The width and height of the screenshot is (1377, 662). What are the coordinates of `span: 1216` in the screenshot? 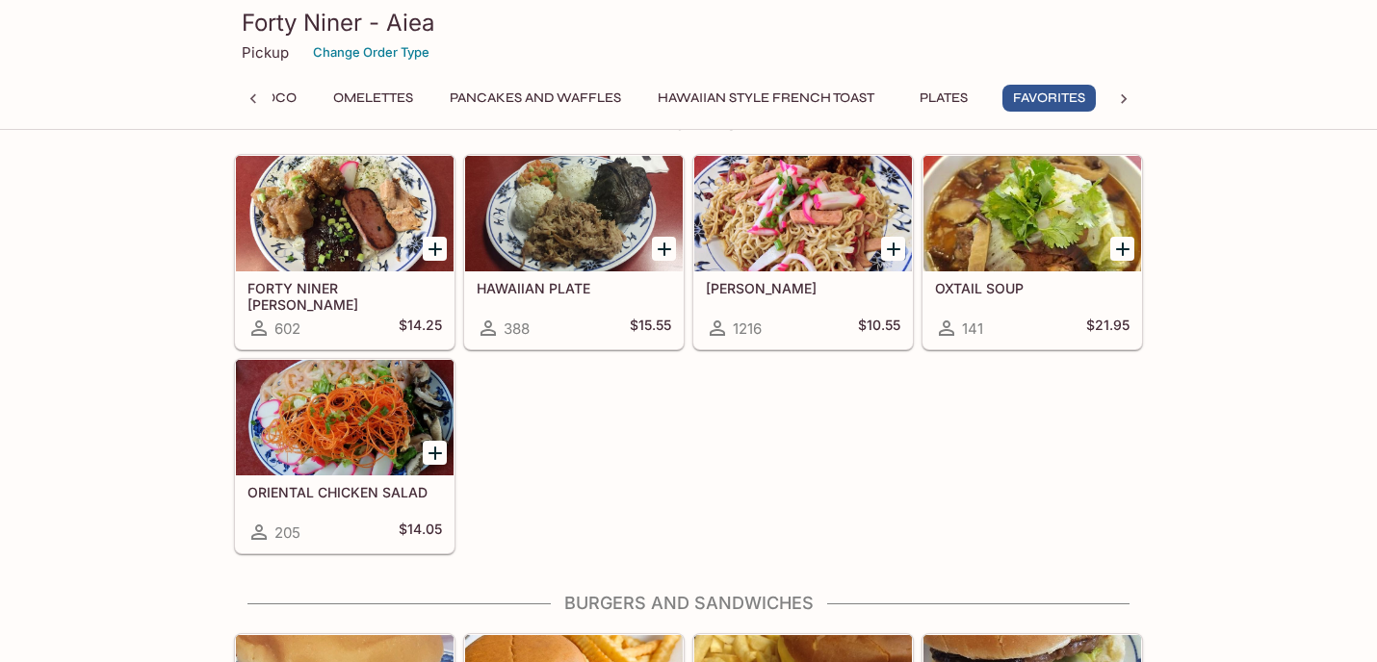 It's located at (747, 328).